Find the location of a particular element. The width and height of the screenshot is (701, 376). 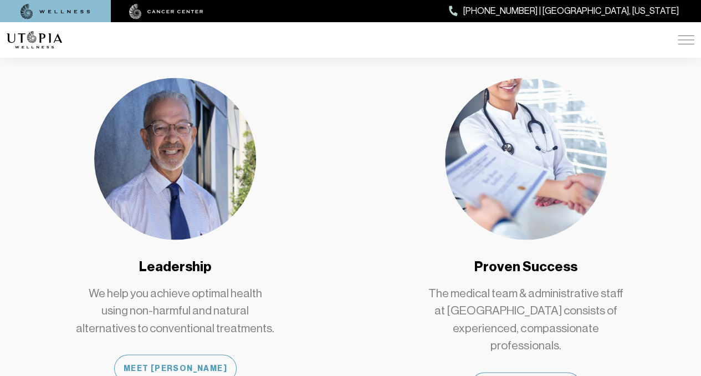

p: We help you achieve optimal health using non-harmful and natural alternatives to conventional tre... is located at coordinates (175, 310).